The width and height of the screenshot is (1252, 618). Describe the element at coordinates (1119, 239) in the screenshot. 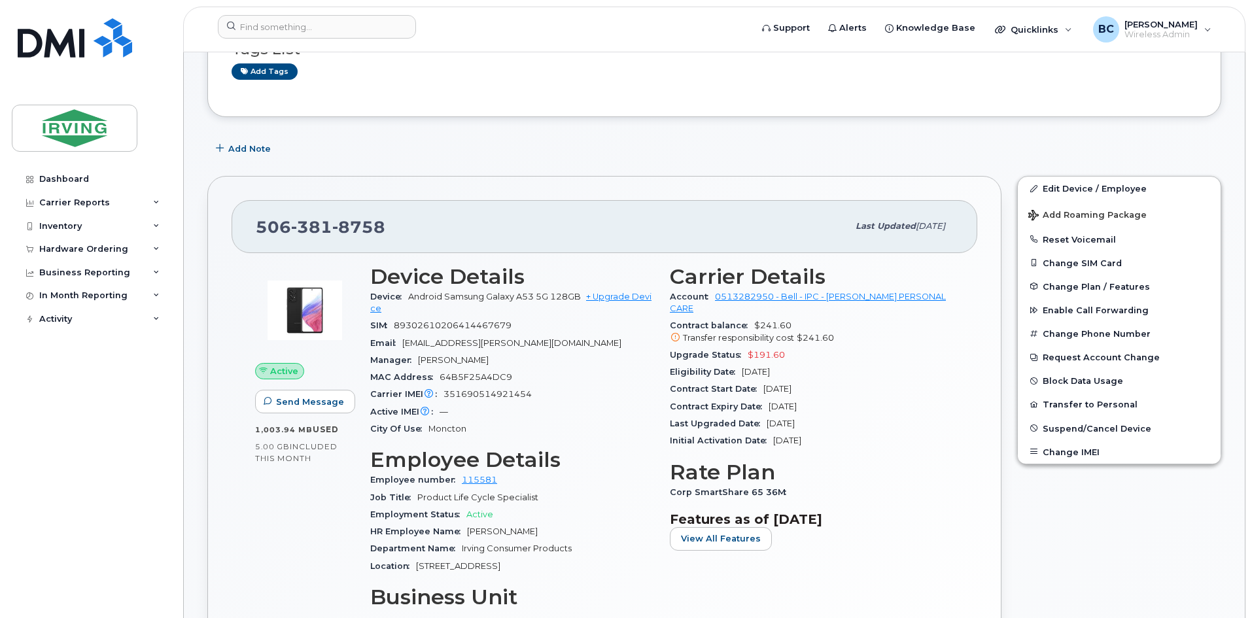

I see `button: Reset Voicemail` at that location.